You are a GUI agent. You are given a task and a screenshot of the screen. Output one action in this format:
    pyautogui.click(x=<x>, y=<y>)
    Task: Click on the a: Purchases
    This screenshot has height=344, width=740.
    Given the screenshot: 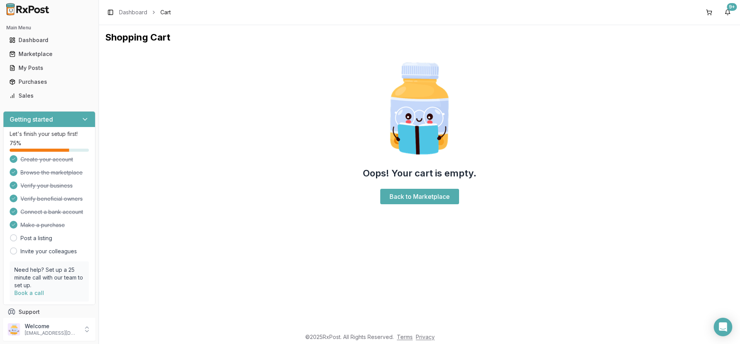 What is the action you would take?
    pyautogui.click(x=49, y=82)
    